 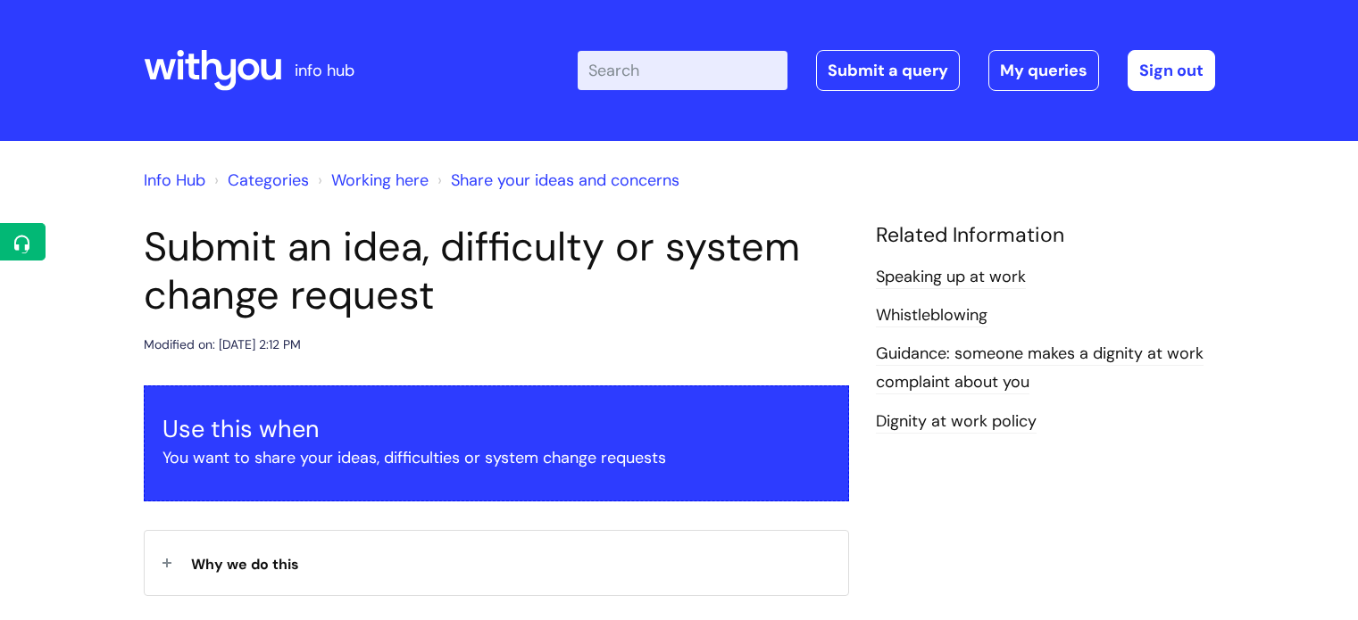 What do you see at coordinates (1045, 236) in the screenshot?
I see `h4: Related Information` at bounding box center [1045, 236].